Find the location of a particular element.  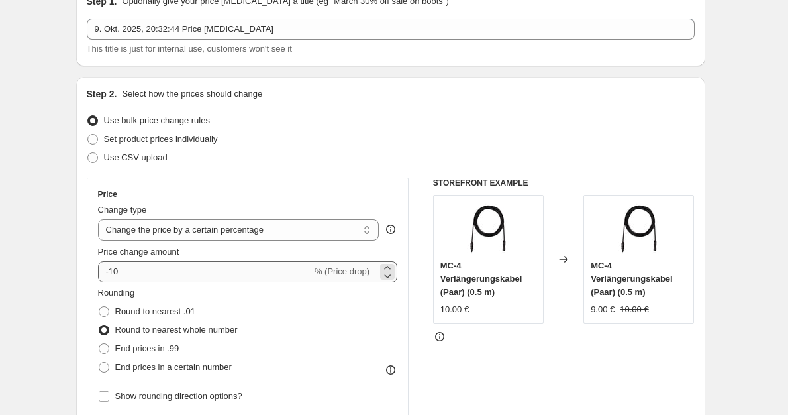

span: End prices in a certain number is located at coordinates (174, 366).